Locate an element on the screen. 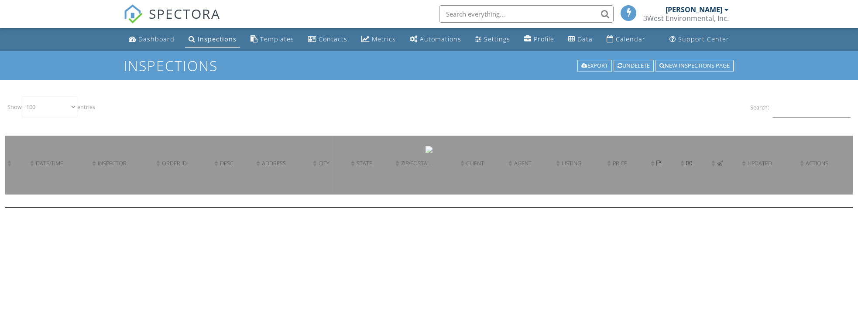 The width and height of the screenshot is (858, 328). a: Settings is located at coordinates (493, 39).